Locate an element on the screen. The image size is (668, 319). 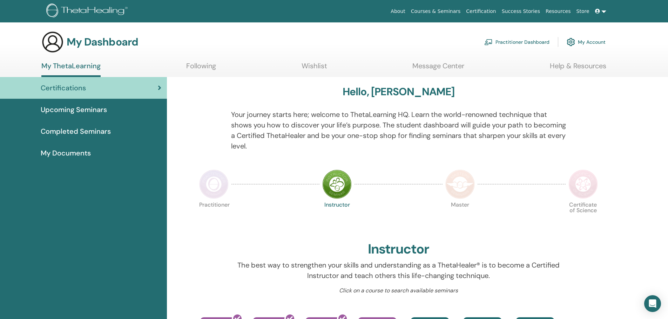
span: Certifications is located at coordinates (63, 88).